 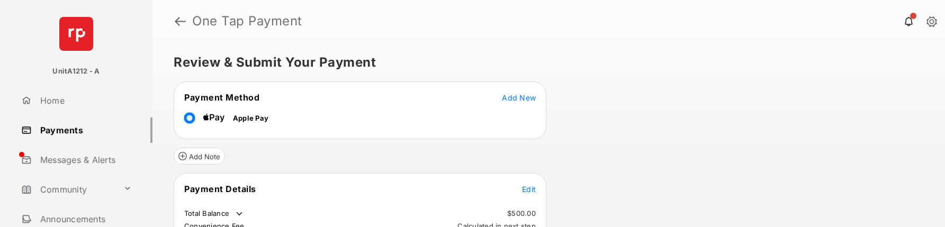 I want to click on img: svg+xml;base64,PHN2ZyB4bWxucz0iaHR0cDovL3d3dy53My5vcmcvMjAwMC9zdmciIHdpZHRoPSI2NCIgaGVpZ2h0PSI2NC..., so click(x=76, y=34).